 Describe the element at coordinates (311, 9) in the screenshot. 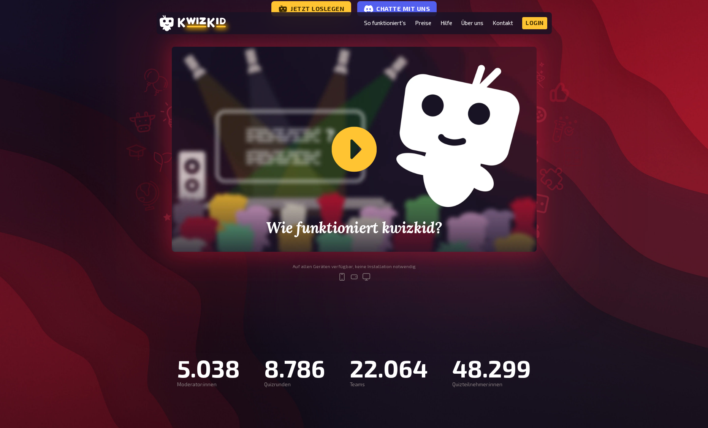

I see `a: Jetzt loslegen` at that location.